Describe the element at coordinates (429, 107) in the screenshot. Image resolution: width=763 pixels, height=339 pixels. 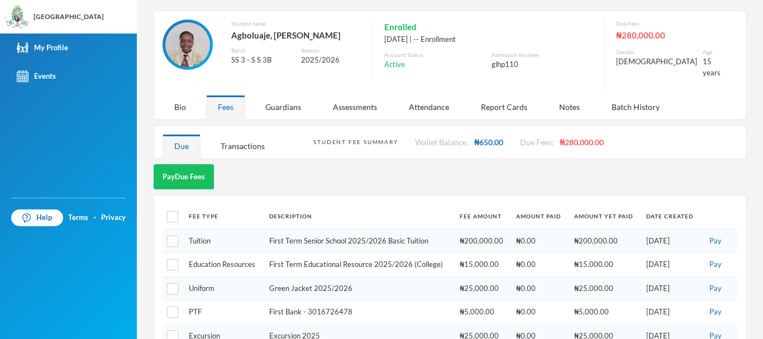
I see `div: Attendance` at that location.